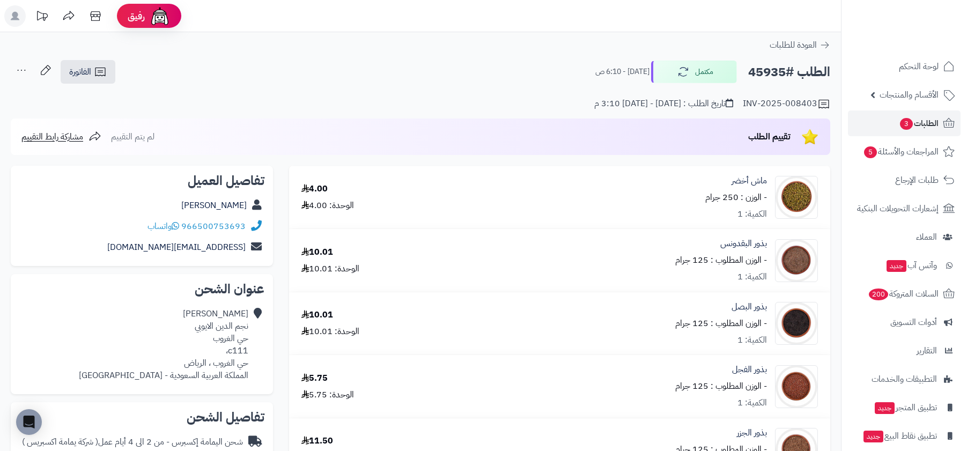 This screenshot has height=451, width=967. Describe the element at coordinates (88, 72) in the screenshot. I see `a: الفاتورة` at that location.